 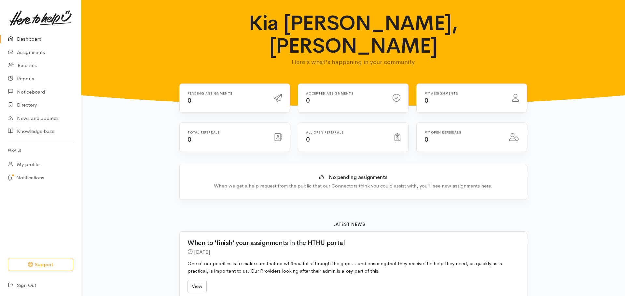 I want to click on p: Here's what's happening in your community, so click(x=353, y=62).